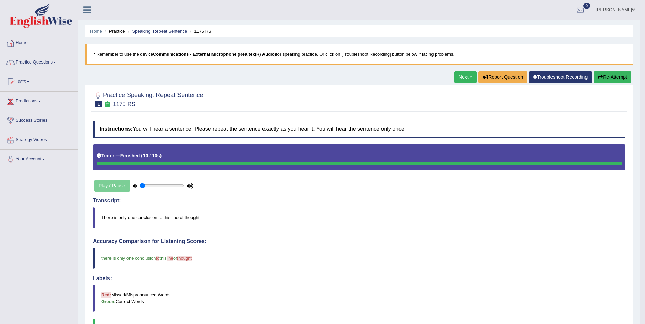 This screenshot has height=324, width=645. Describe the element at coordinates (151, 156) in the screenshot. I see `b: 10 / 10s` at that location.